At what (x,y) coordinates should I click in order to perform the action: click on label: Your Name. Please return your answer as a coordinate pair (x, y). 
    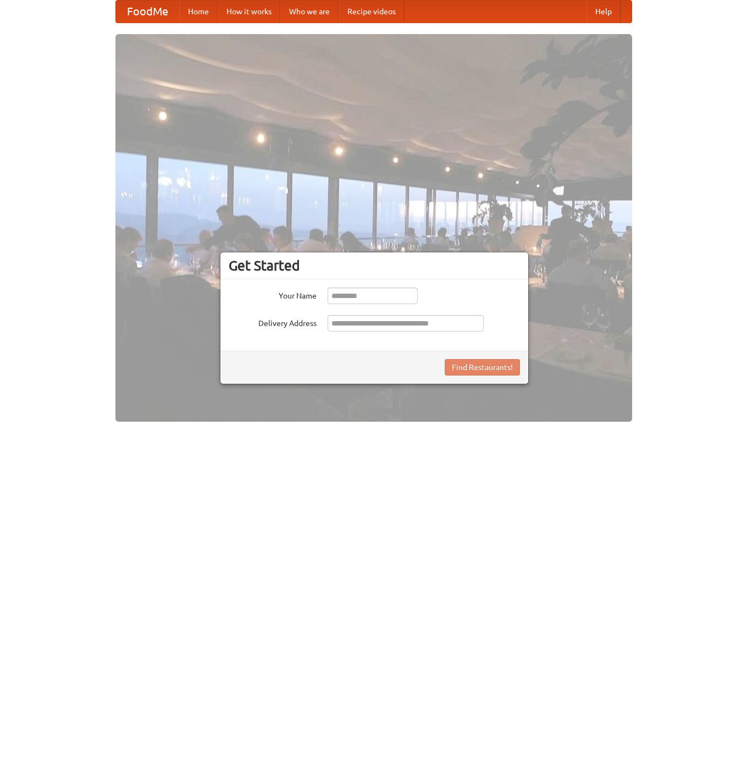
    Looking at the image, I should click on (273, 294).